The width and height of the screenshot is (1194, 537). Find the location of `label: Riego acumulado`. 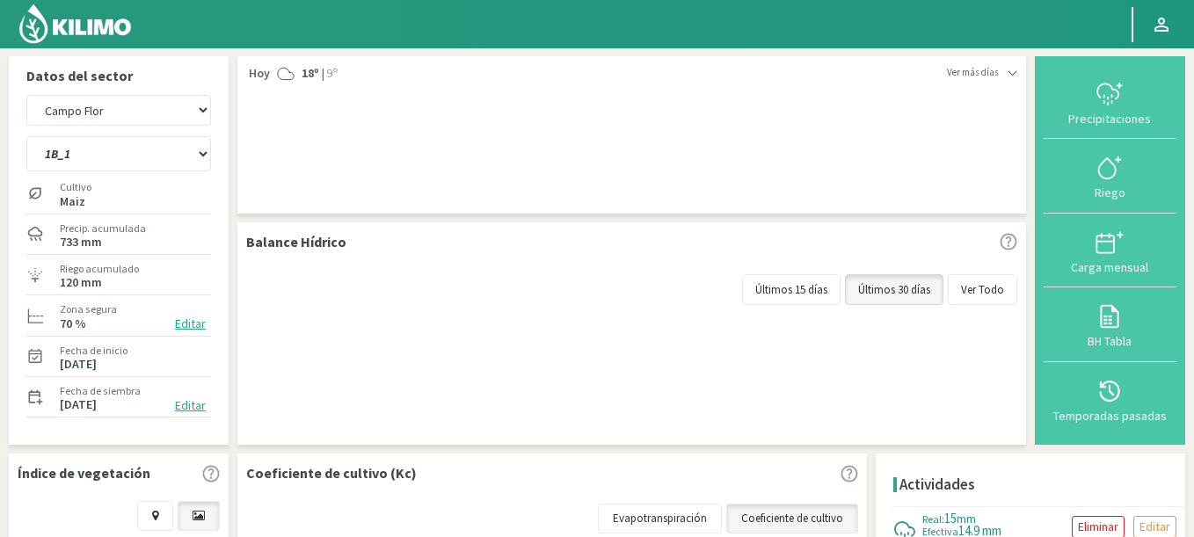

label: Riego acumulado is located at coordinates (99, 269).